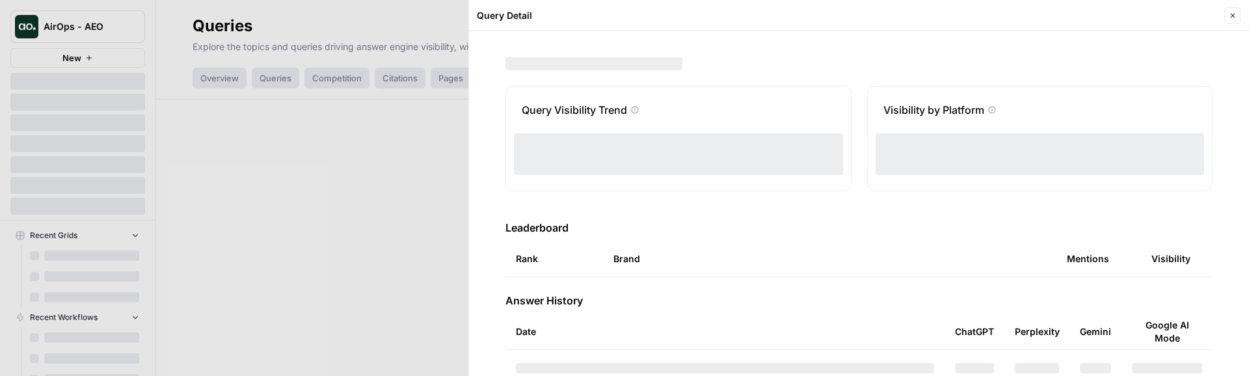 This screenshot has height=376, width=1249. What do you see at coordinates (1096, 331) in the screenshot?
I see `div: Gemini` at bounding box center [1096, 331].